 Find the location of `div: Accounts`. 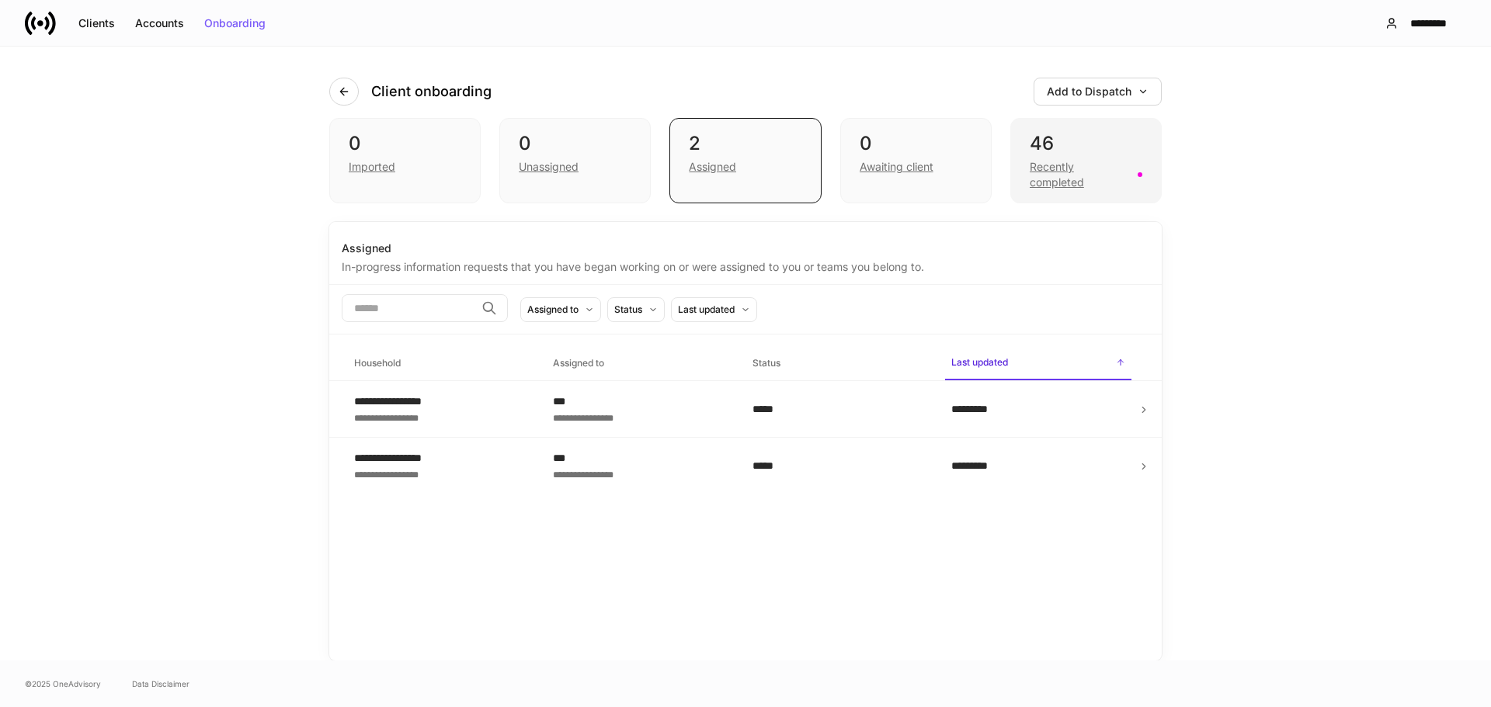

div: Accounts is located at coordinates (159, 23).